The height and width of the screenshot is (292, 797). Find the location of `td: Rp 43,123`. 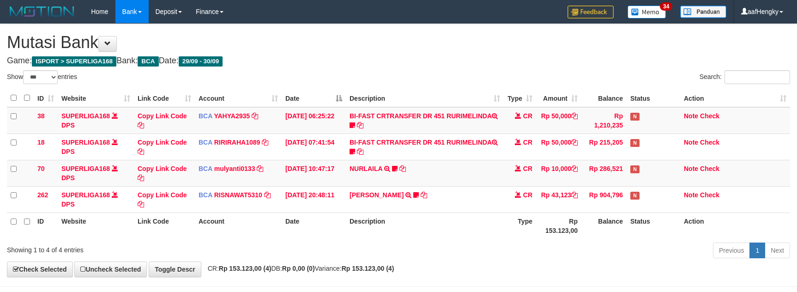

td: Rp 43,123 is located at coordinates (559, 199).